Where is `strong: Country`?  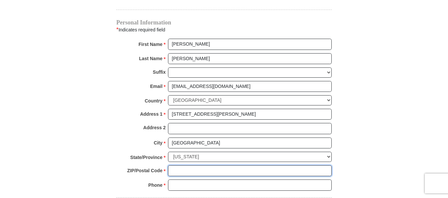 strong: Country is located at coordinates (154, 101).